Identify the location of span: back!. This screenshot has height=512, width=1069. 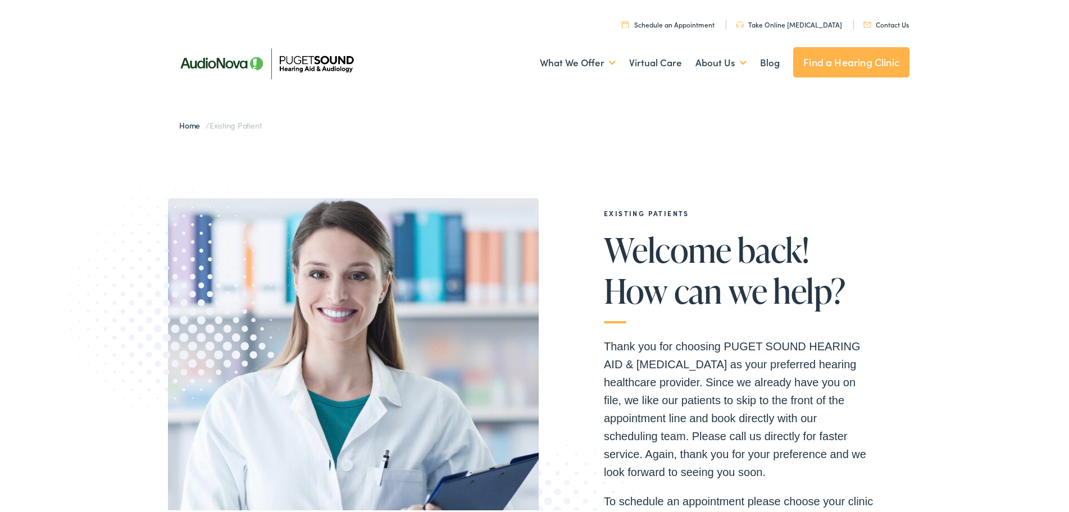
(773, 248).